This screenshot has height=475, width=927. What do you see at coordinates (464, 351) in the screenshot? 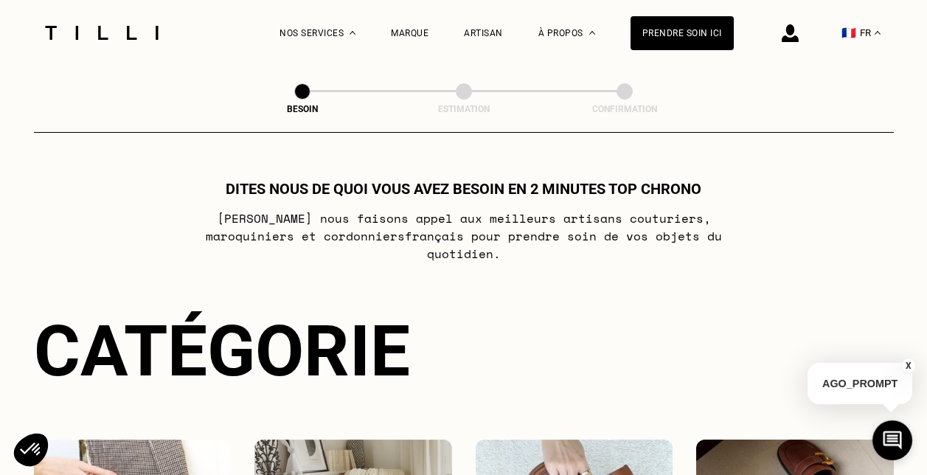
I see `div: Catégorie` at bounding box center [464, 351].